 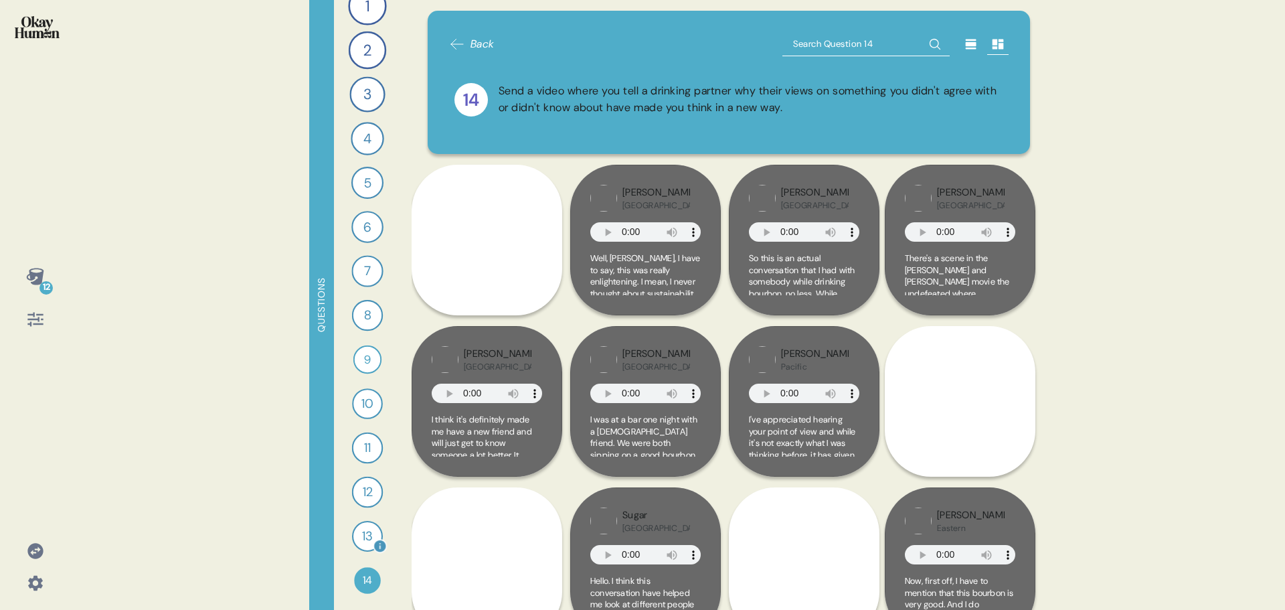 What do you see at coordinates (367, 50) in the screenshot?
I see `div: 2` at bounding box center [367, 50].